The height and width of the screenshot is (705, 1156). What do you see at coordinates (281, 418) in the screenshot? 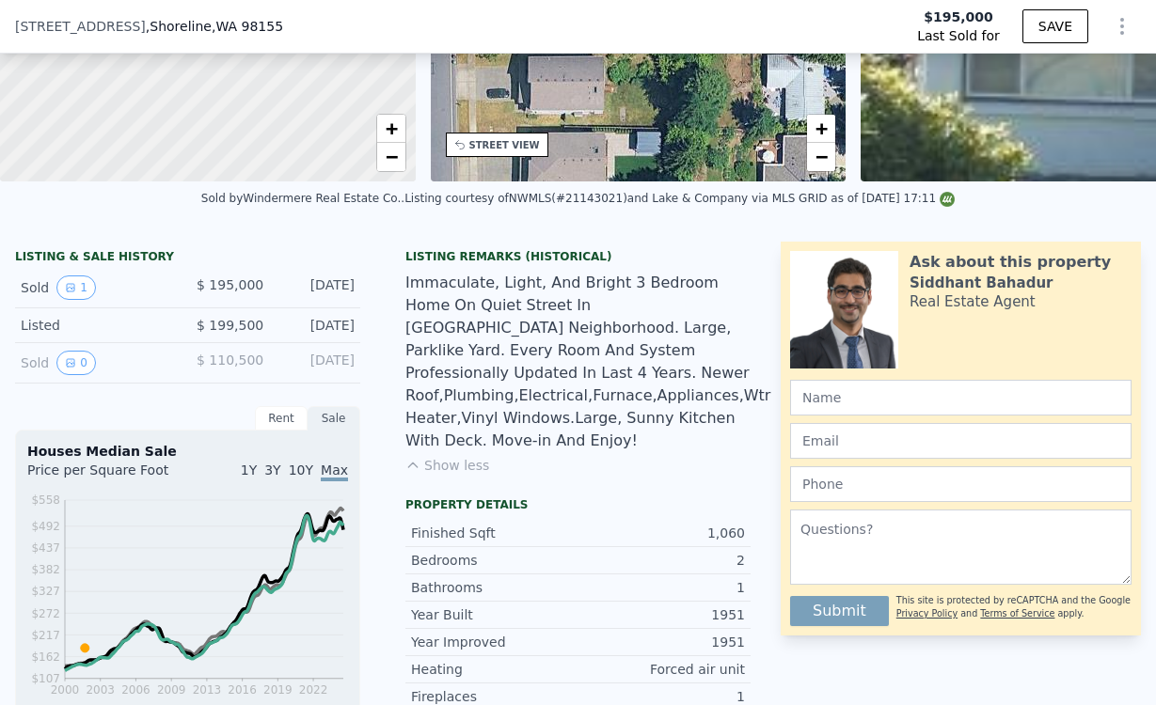
I see `div: Rent` at bounding box center [281, 418].